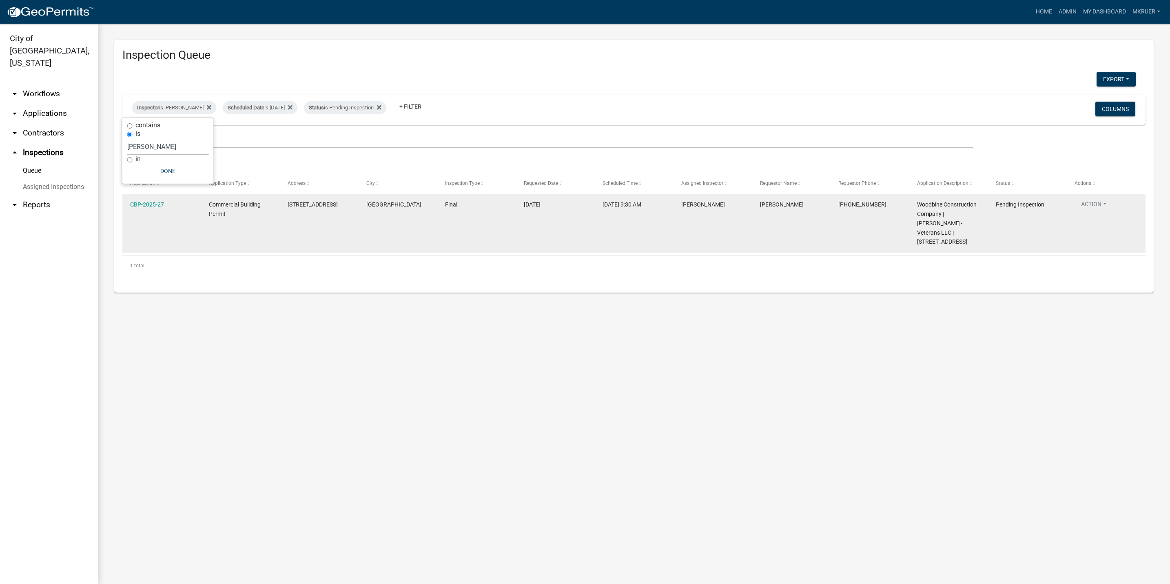 This screenshot has width=1170, height=584. I want to click on span: 10/14/2025, so click(532, 204).